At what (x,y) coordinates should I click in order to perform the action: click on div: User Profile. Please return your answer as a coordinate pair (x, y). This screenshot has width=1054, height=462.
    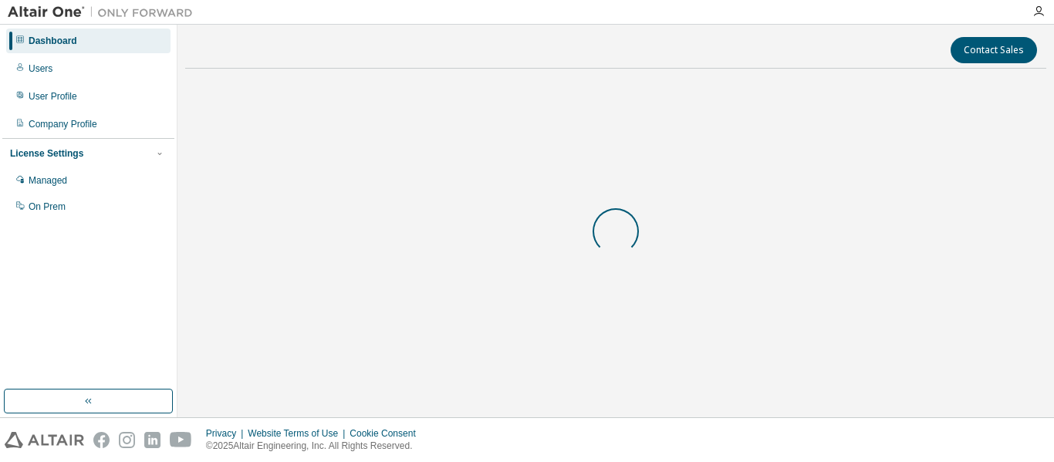
    Looking at the image, I should click on (52, 96).